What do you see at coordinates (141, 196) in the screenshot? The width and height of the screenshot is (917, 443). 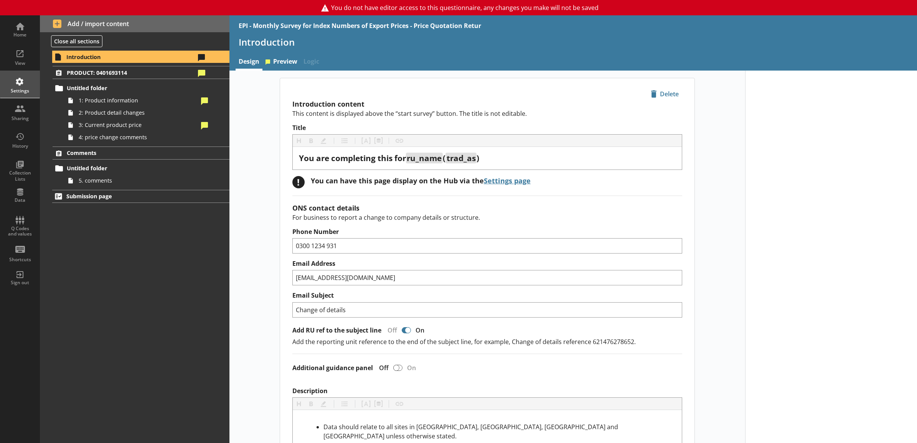 I see `a: Submission page` at bounding box center [141, 196].